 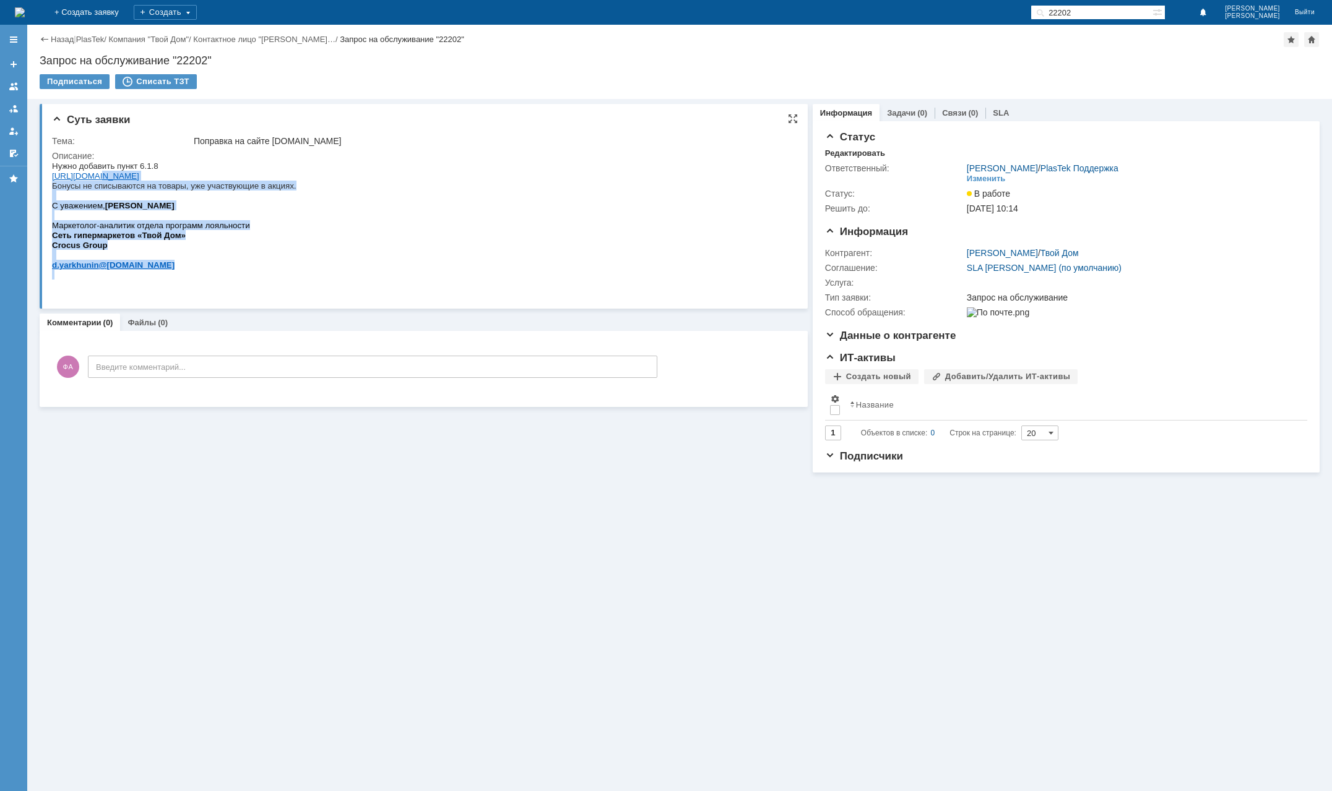 I want to click on div: Редактировать, so click(x=855, y=153).